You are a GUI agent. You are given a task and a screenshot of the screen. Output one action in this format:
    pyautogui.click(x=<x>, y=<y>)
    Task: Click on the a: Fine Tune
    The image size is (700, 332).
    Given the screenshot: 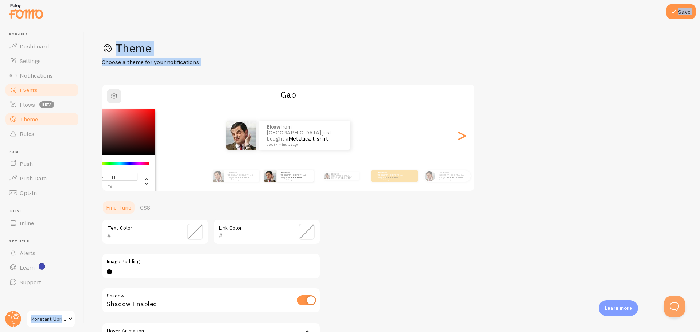 What is the action you would take?
    pyautogui.click(x=118, y=207)
    